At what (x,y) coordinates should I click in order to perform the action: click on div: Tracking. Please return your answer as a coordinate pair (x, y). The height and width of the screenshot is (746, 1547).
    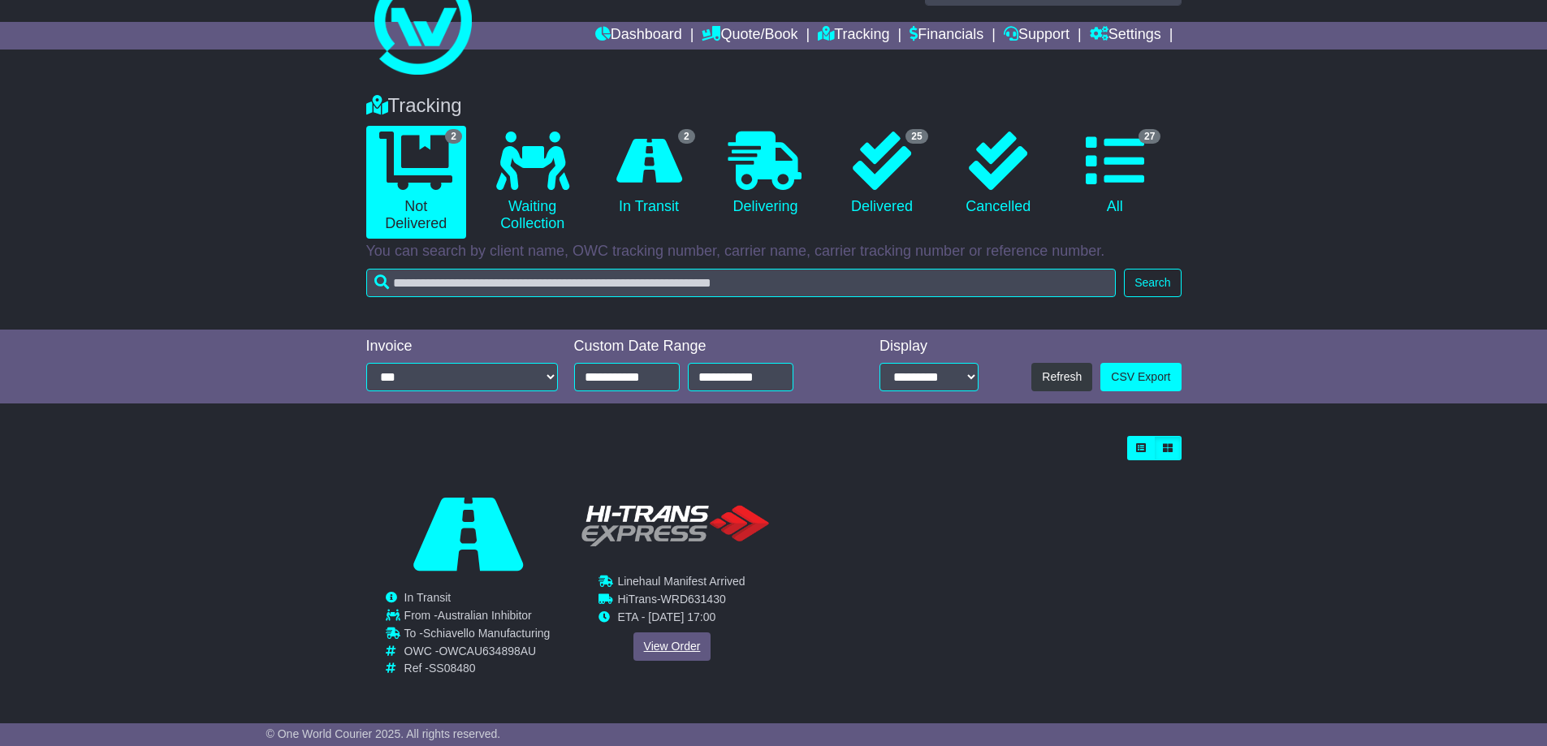
    Looking at the image, I should click on (774, 106).